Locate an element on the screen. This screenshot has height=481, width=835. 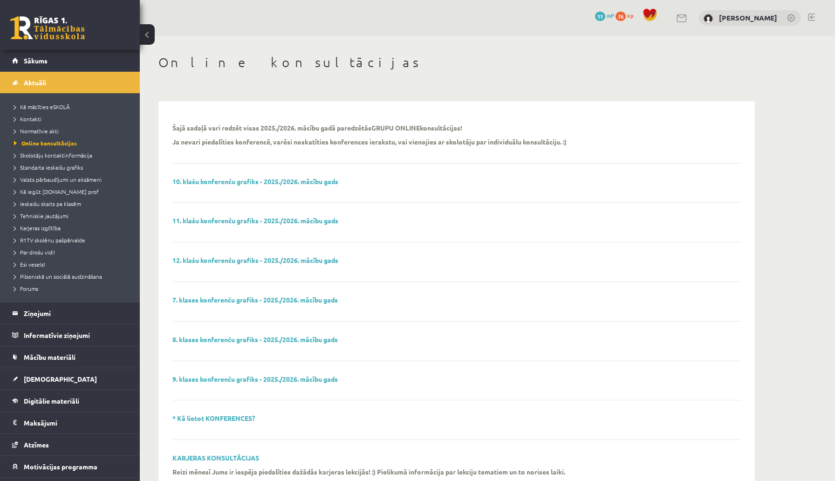
span: Sākums is located at coordinates (35, 61).